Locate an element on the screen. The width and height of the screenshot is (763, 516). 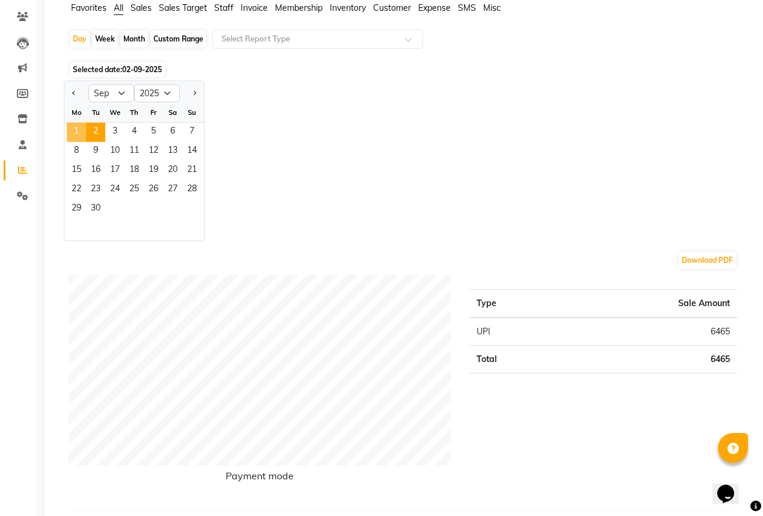
span: Sales Target is located at coordinates (183, 8).